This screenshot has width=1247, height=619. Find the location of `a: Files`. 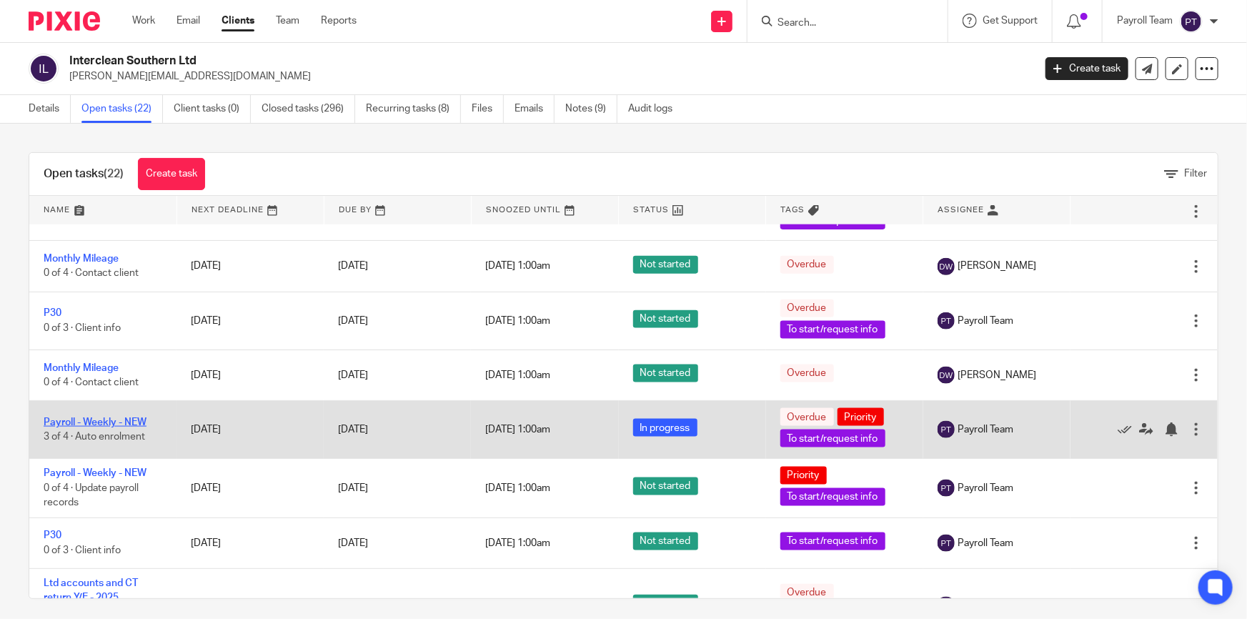

a: Files is located at coordinates (487, 109).